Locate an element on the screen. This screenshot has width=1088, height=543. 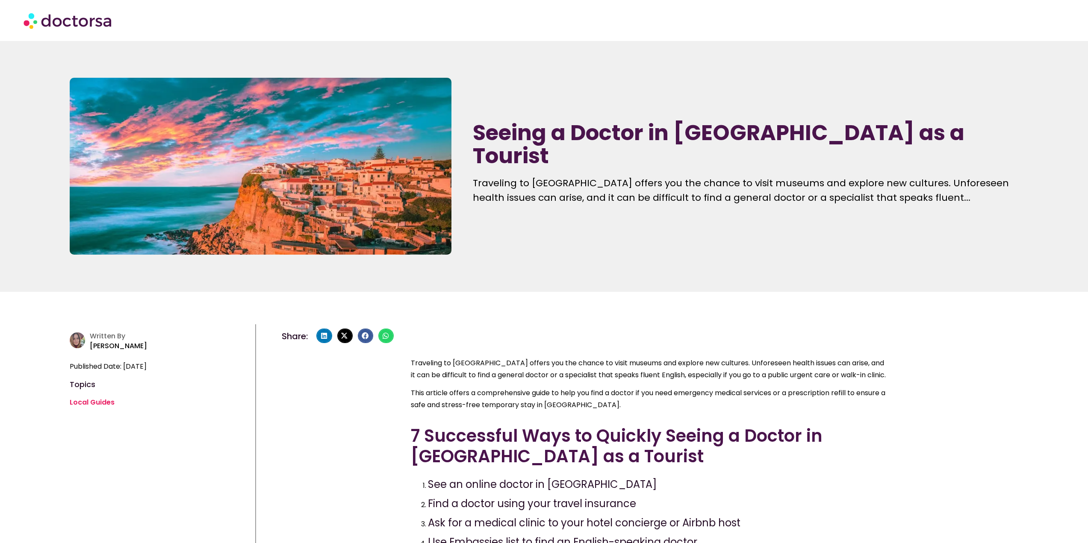
span: Find a doctor using your travel insurance is located at coordinates (532, 504).